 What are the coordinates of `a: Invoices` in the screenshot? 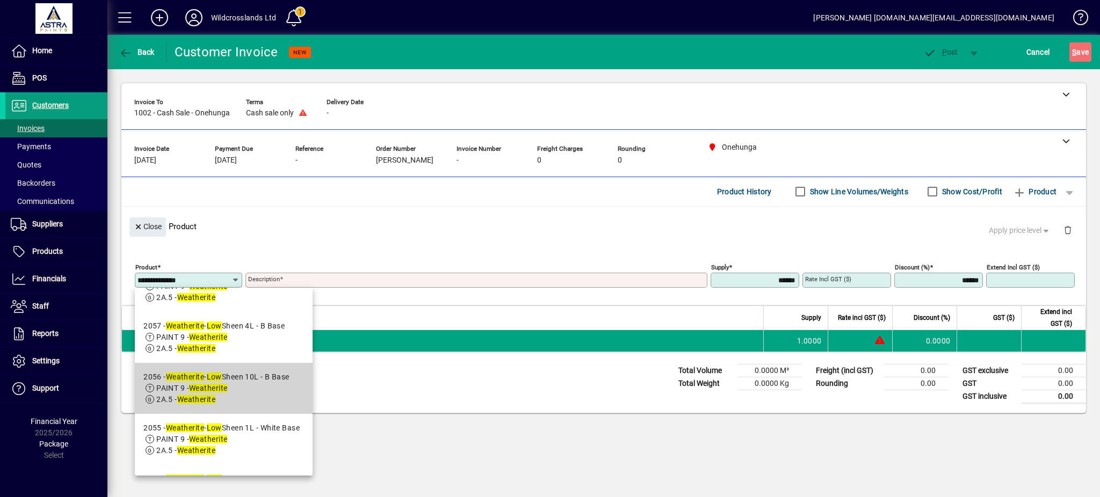 It's located at (56, 128).